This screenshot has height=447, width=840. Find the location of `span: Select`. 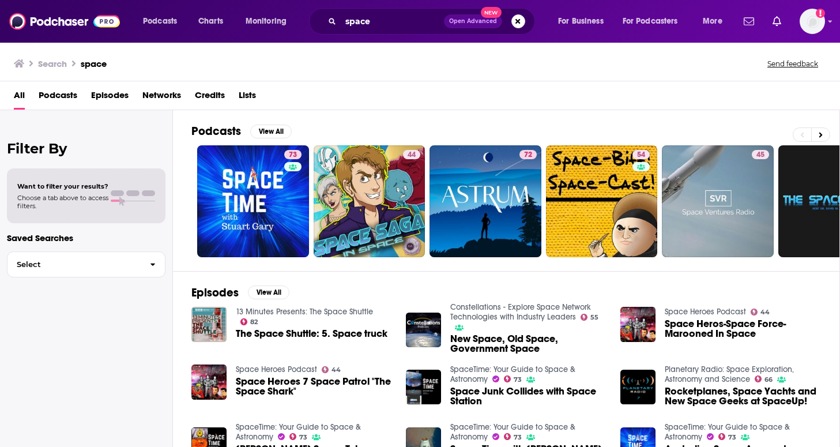

span: Select is located at coordinates (74, 264).